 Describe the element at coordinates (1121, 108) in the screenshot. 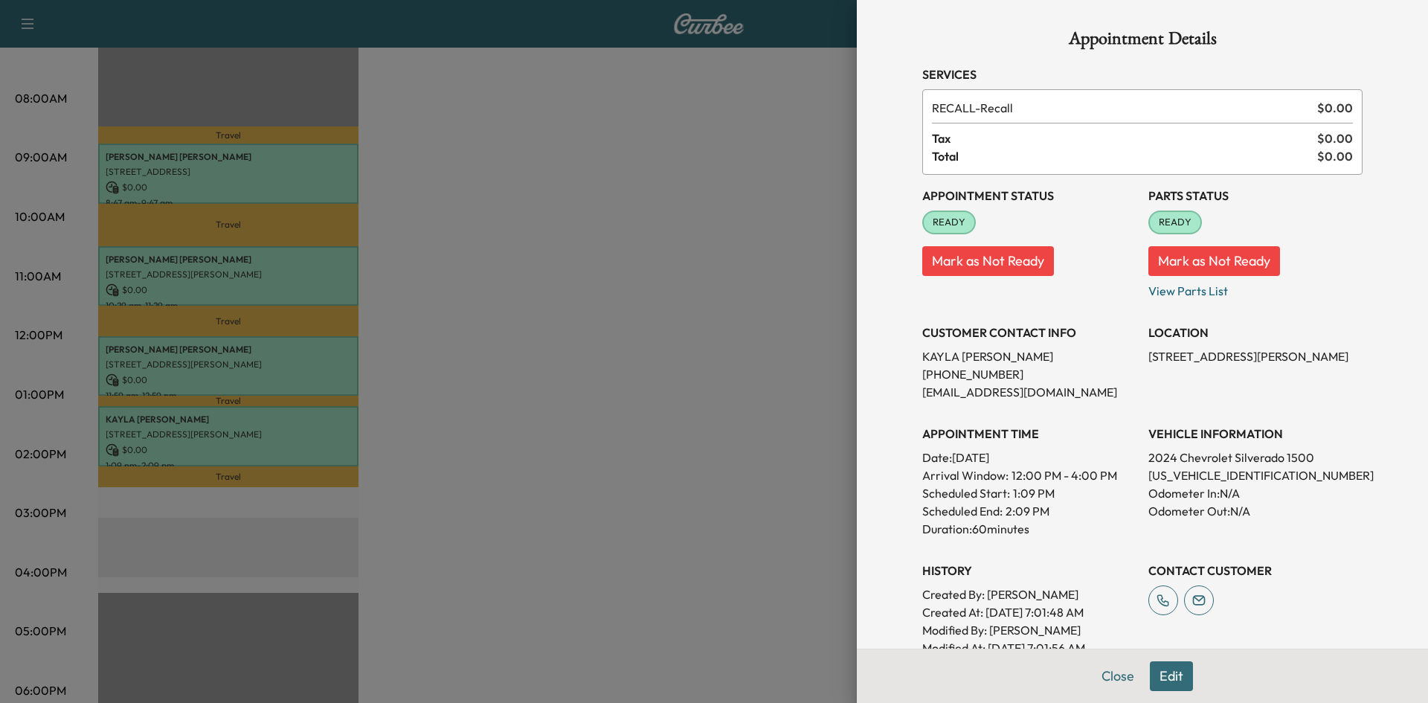

I see `span: Recall` at that location.